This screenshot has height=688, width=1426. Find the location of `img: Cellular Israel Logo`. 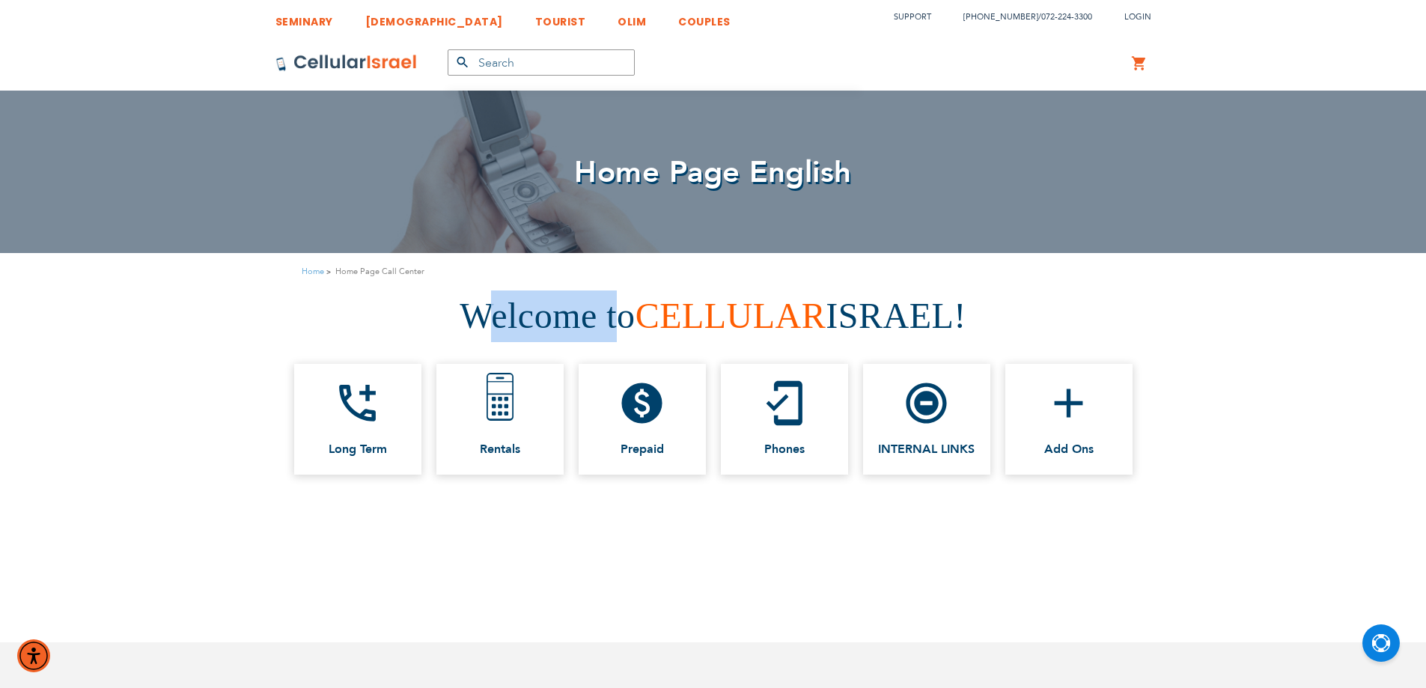

img: Cellular Israel Logo is located at coordinates (347, 63).